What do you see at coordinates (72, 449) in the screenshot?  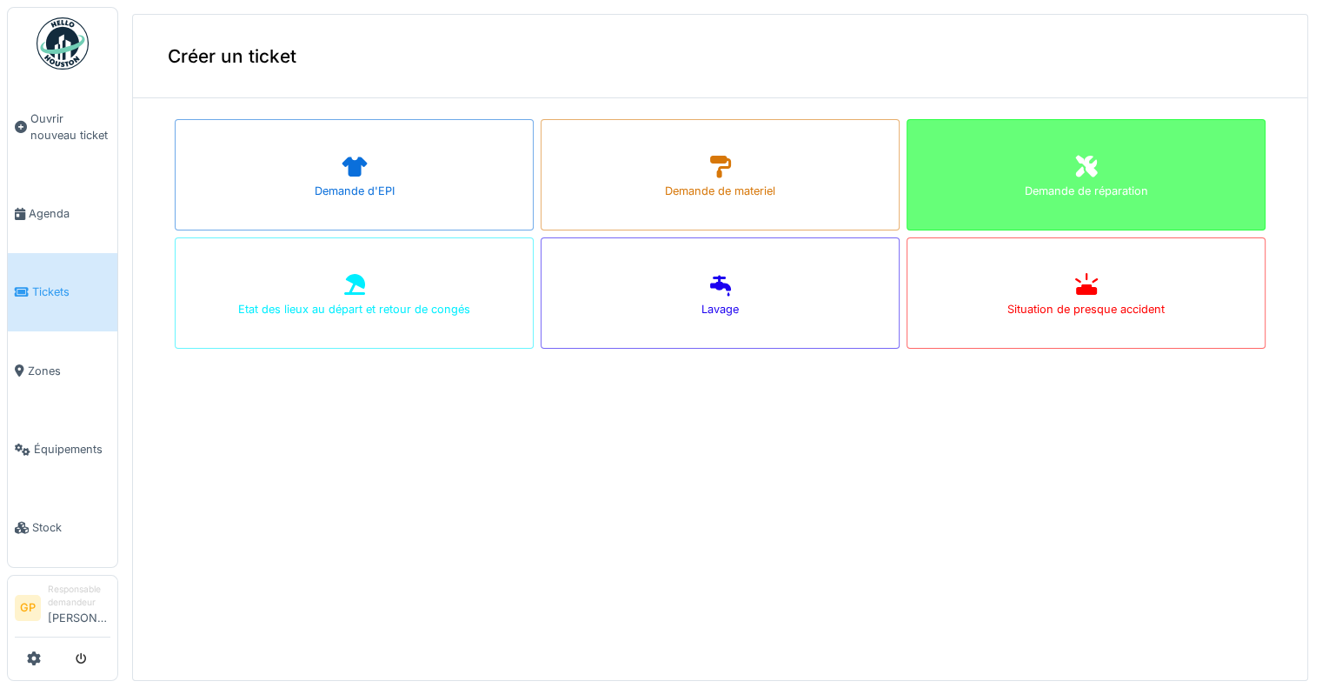 I see `span: Équipements` at bounding box center [72, 449].